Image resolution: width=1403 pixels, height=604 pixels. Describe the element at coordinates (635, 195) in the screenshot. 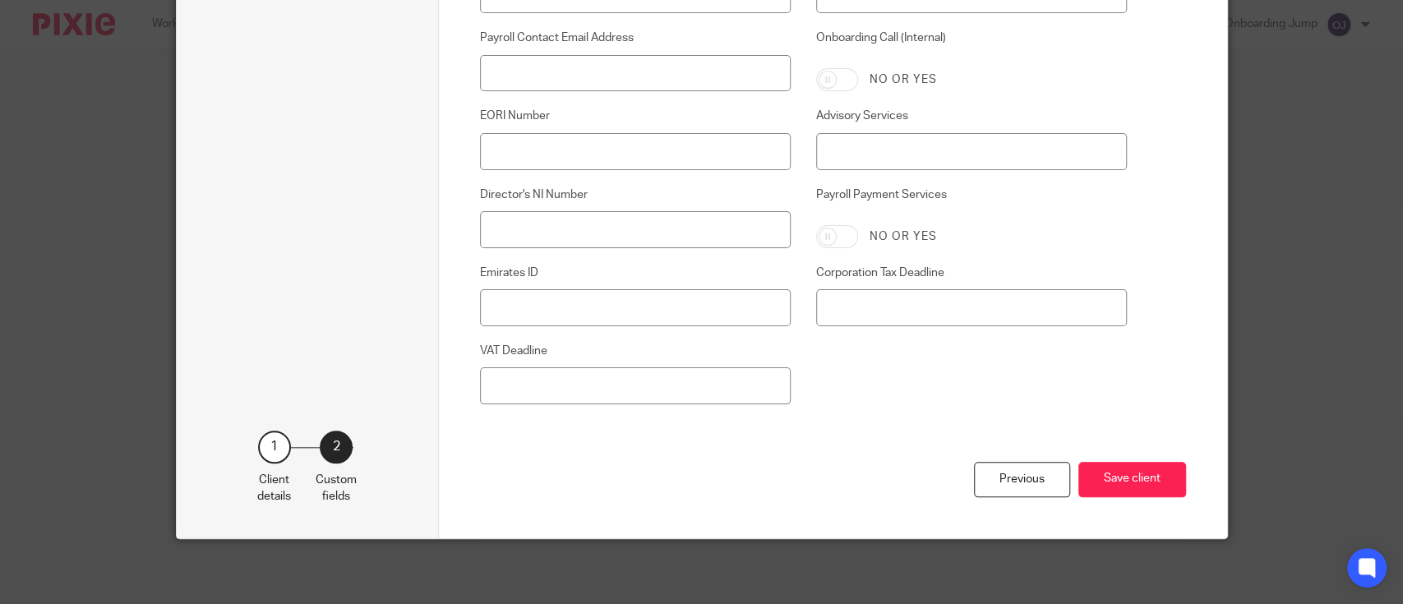

I see `label: Director's NI Number` at that location.